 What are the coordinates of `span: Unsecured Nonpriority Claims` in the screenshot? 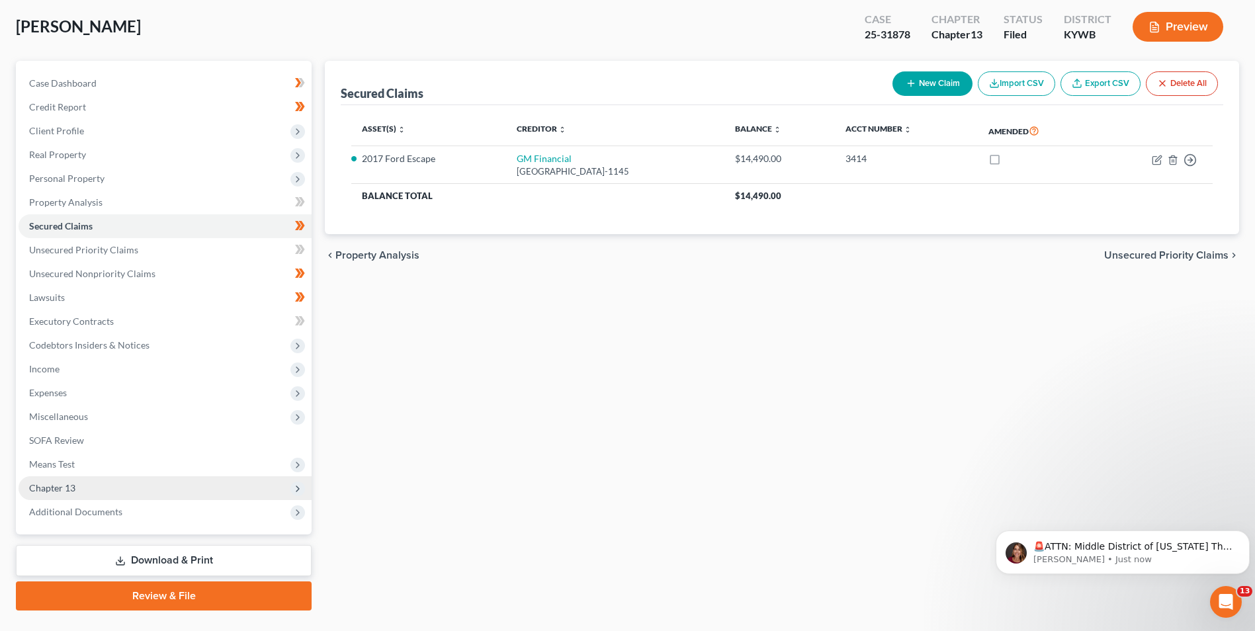 It's located at (92, 273).